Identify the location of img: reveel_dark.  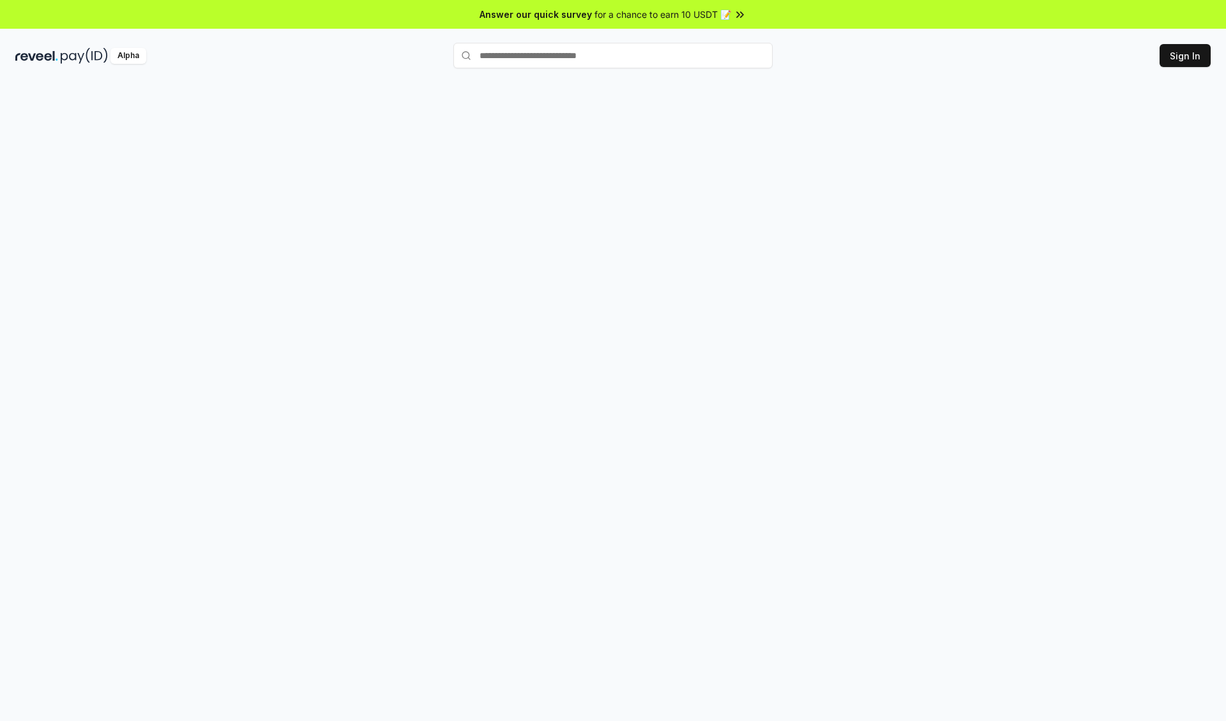
(36, 56).